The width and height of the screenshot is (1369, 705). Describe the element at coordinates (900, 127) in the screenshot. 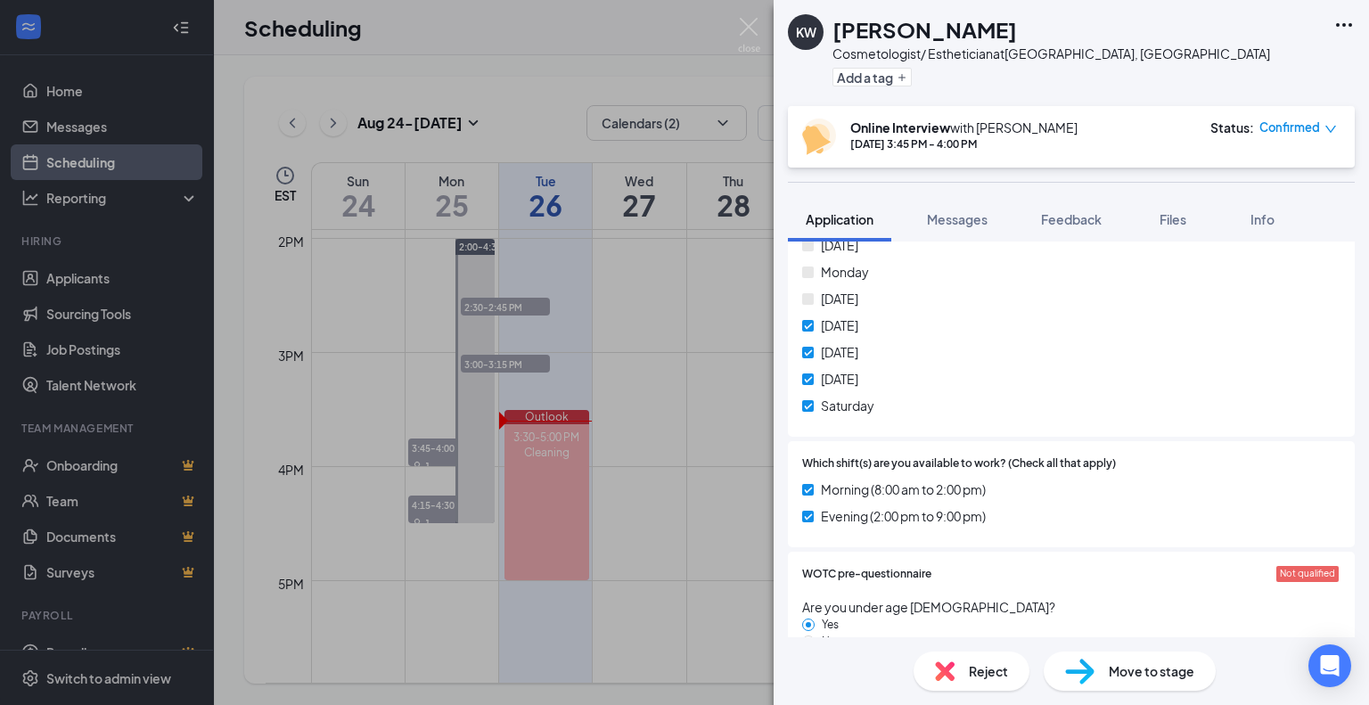

I see `b: Online Interview` at that location.